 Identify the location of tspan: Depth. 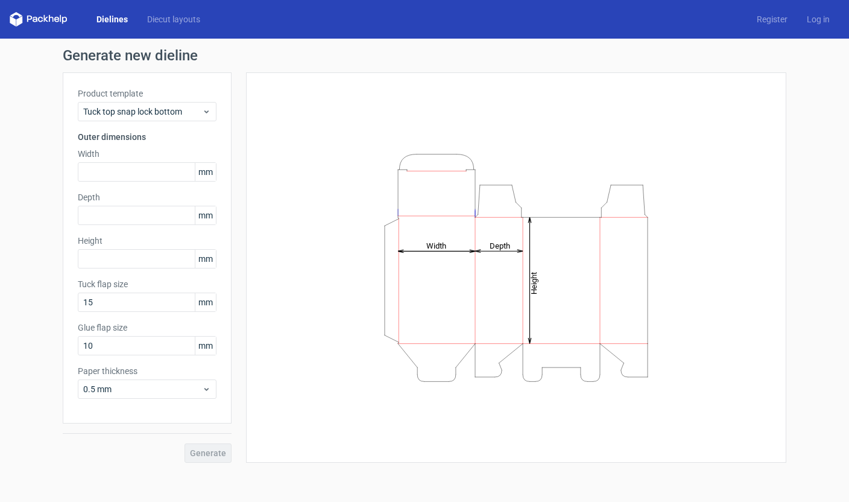
(500, 245).